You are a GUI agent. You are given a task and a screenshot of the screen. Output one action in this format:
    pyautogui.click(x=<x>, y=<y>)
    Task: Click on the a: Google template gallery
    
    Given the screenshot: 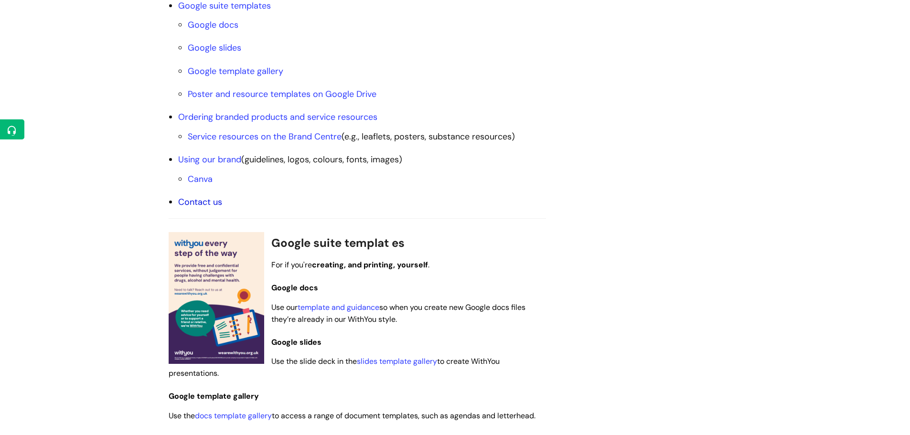 What is the action you would take?
    pyautogui.click(x=236, y=71)
    